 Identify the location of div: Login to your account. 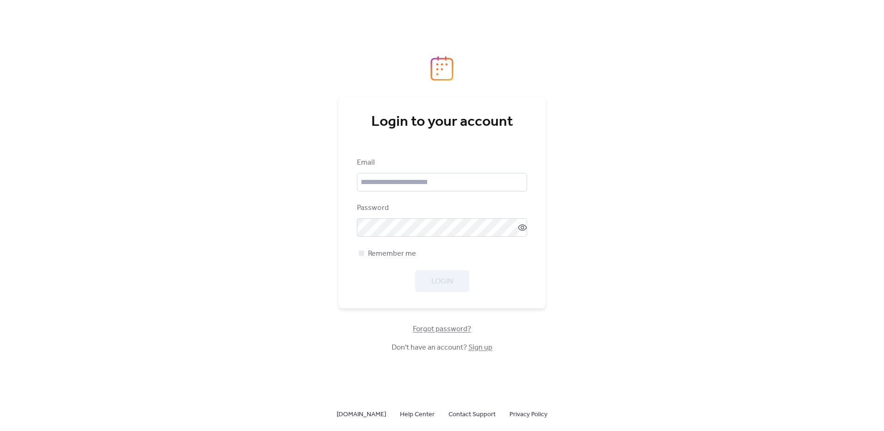
(442, 122).